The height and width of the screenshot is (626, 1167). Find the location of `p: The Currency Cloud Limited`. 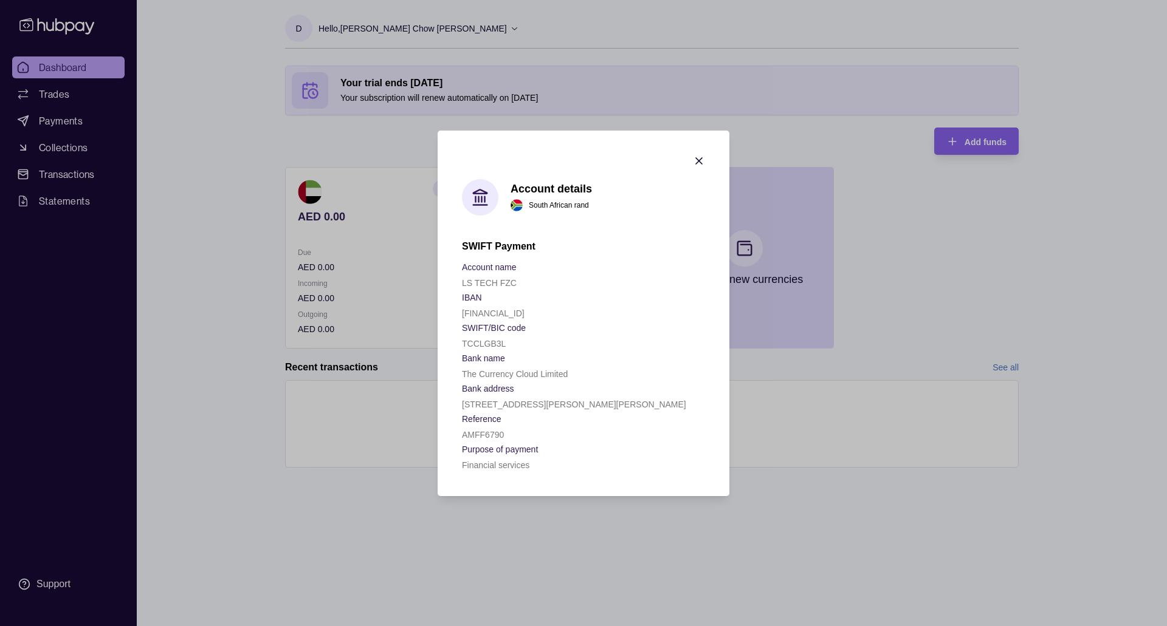

p: The Currency Cloud Limited is located at coordinates (515, 374).